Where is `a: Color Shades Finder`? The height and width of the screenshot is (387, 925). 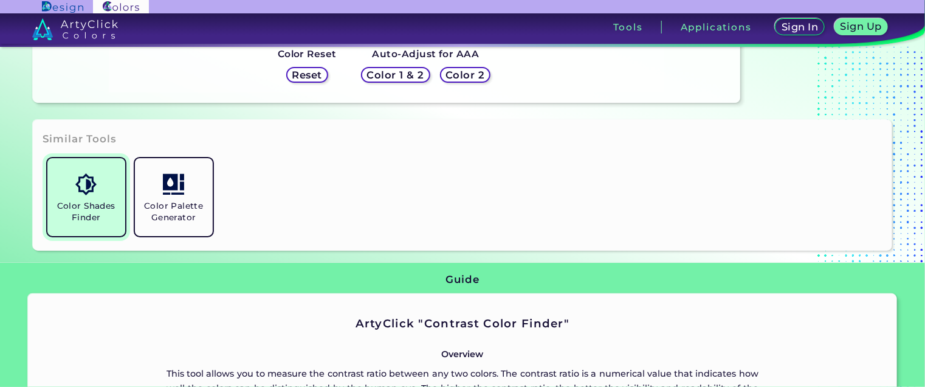
a: Color Shades Finder is located at coordinates (86, 197).